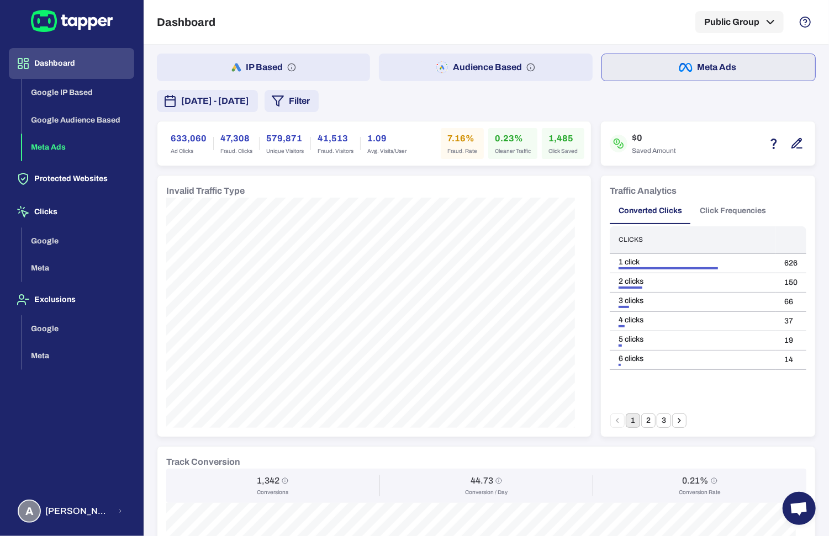 The height and width of the screenshot is (536, 829). I want to click on div: 1 click, so click(692, 262).